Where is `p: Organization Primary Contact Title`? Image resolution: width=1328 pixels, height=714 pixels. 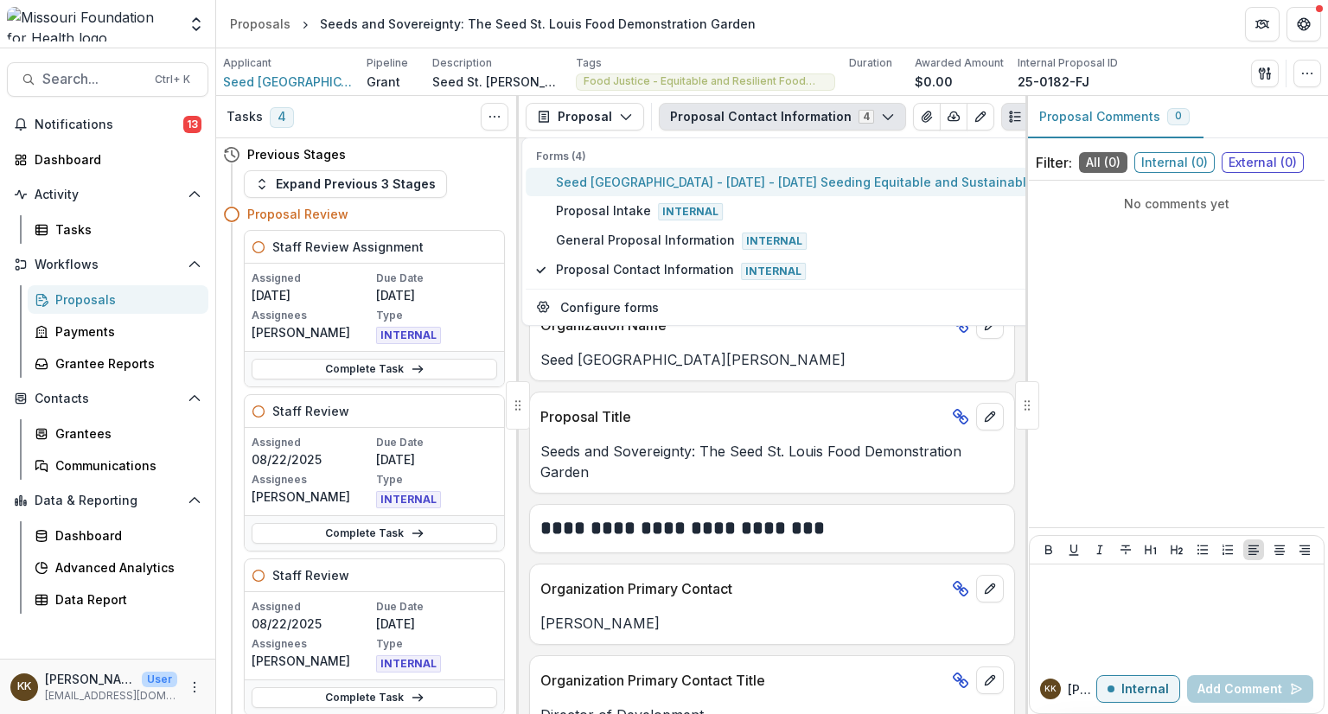
p: Organization Primary Contact Title is located at coordinates (742, 680).